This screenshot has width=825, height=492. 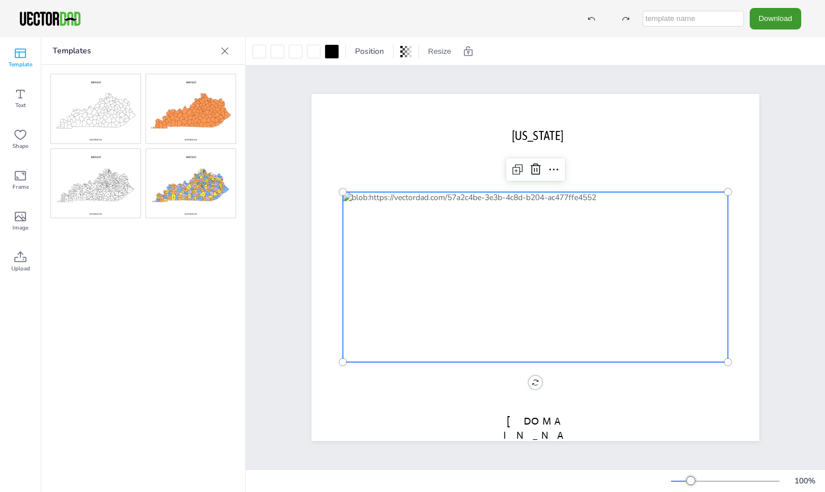 I want to click on input: template name, so click(x=693, y=19).